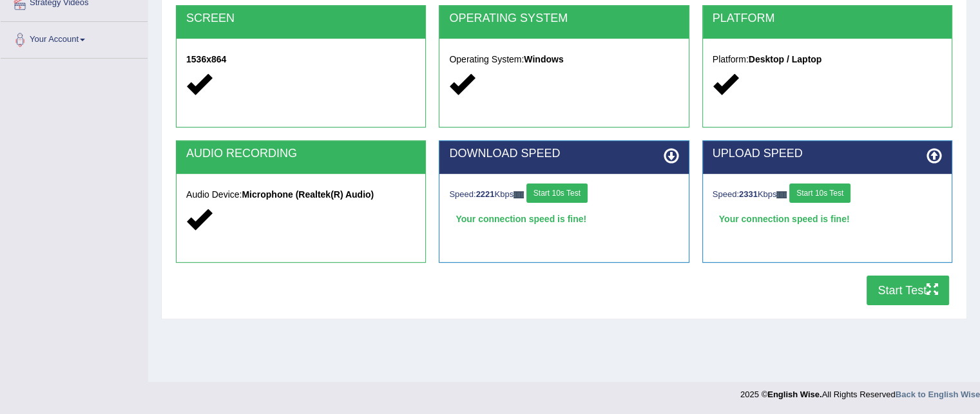 The image size is (980, 414). What do you see at coordinates (307, 195) in the screenshot?
I see `strong: Microphone (Realtek(R) Audio)` at bounding box center [307, 195].